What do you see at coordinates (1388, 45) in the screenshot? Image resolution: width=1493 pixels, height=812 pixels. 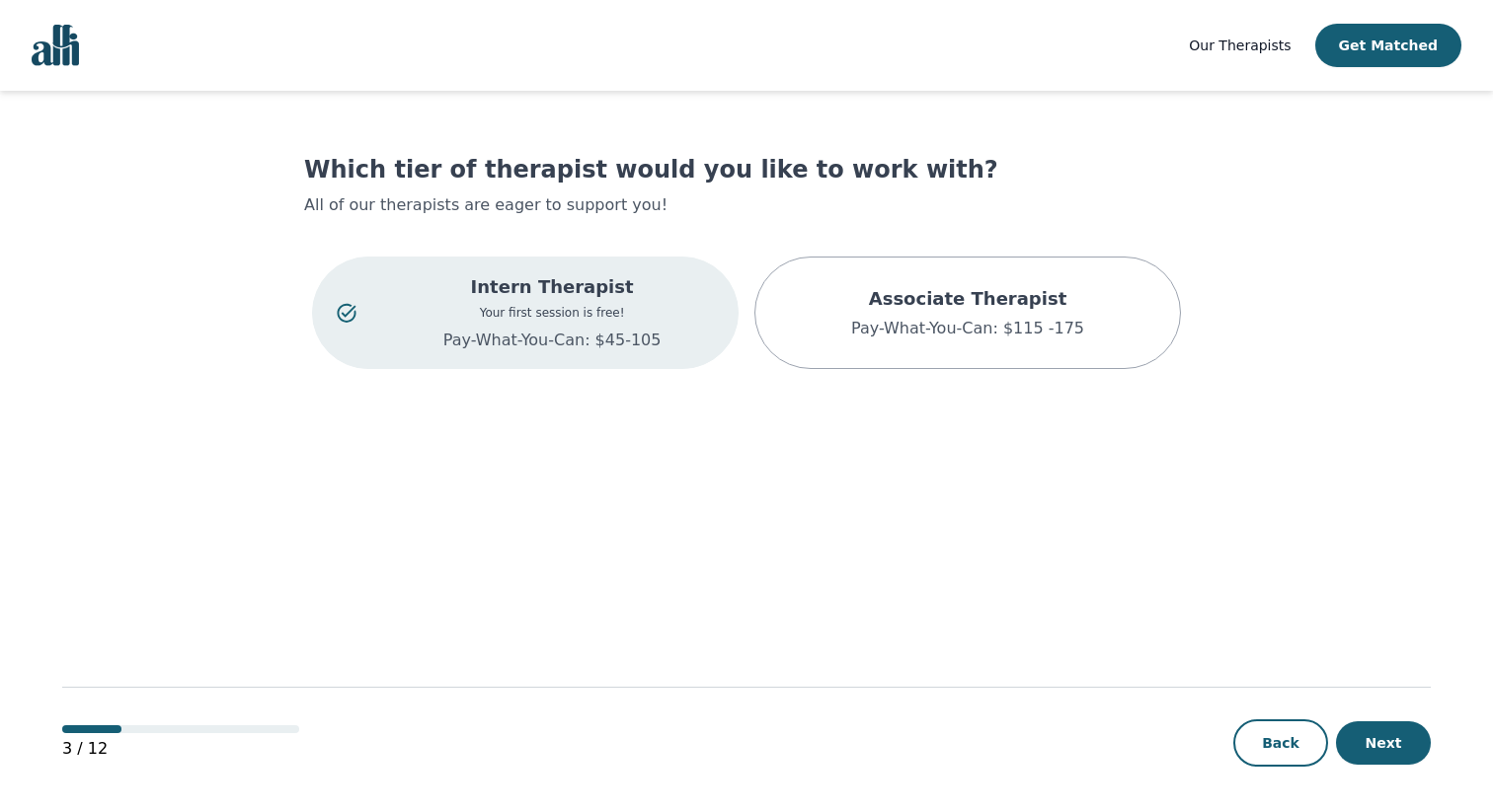 I see `button: Get Matched` at bounding box center [1388, 45].